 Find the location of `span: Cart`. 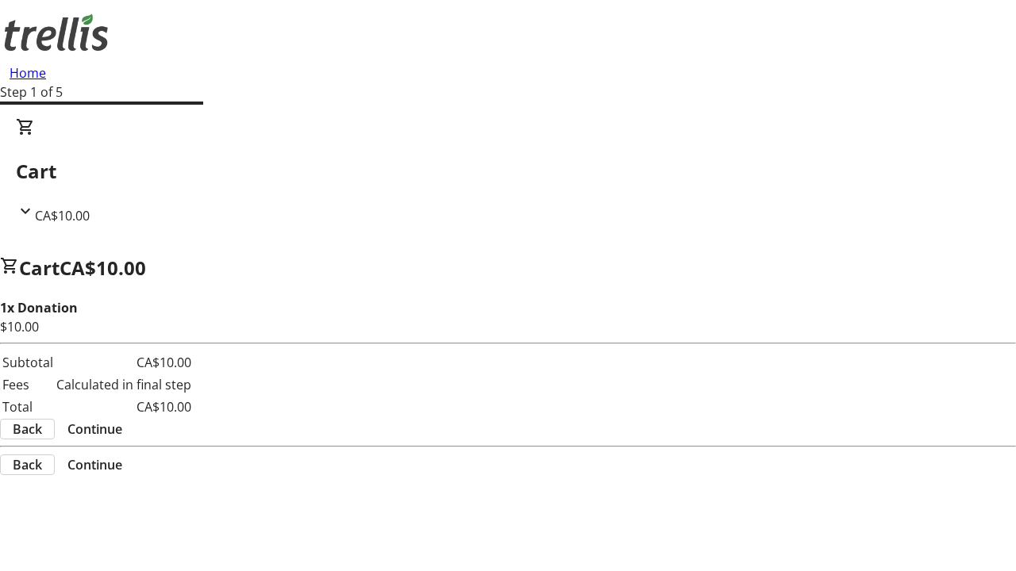

span: Cart is located at coordinates (39, 267).